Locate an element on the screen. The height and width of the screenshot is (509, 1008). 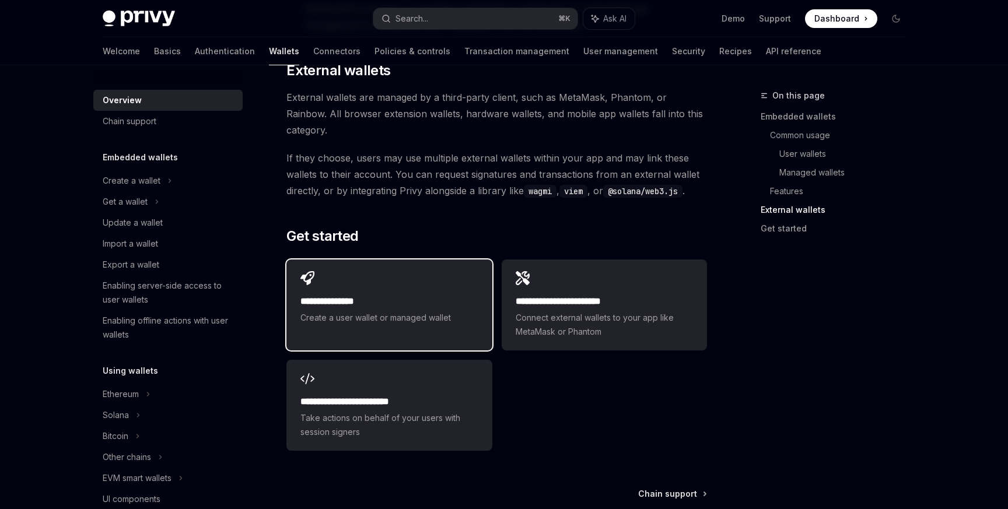
button: Toggle dark mode is located at coordinates (896, 19).